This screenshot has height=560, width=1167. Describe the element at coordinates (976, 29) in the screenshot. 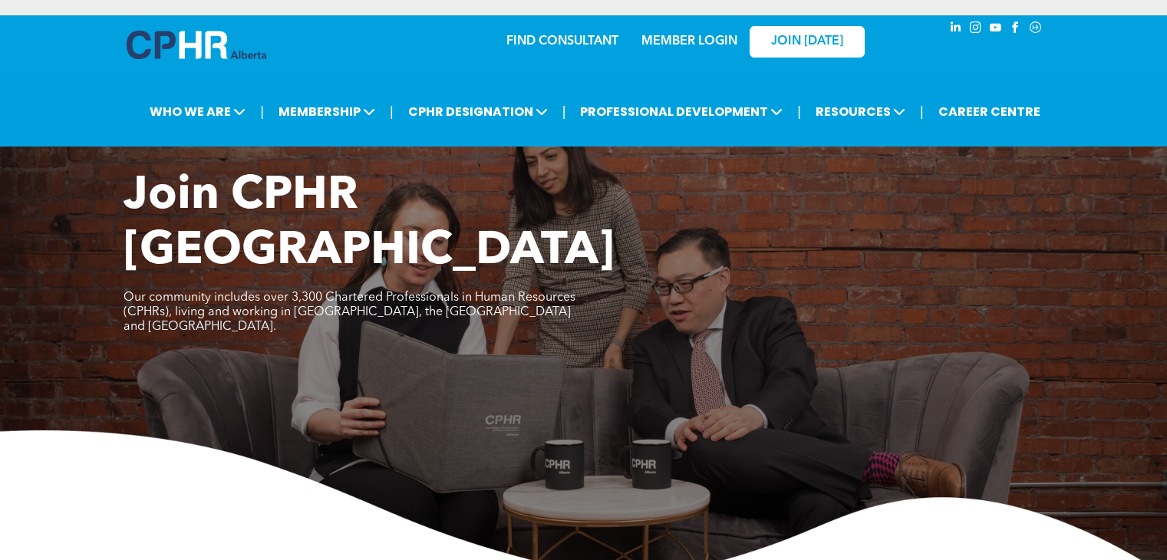

I see `a: instagram` at that location.